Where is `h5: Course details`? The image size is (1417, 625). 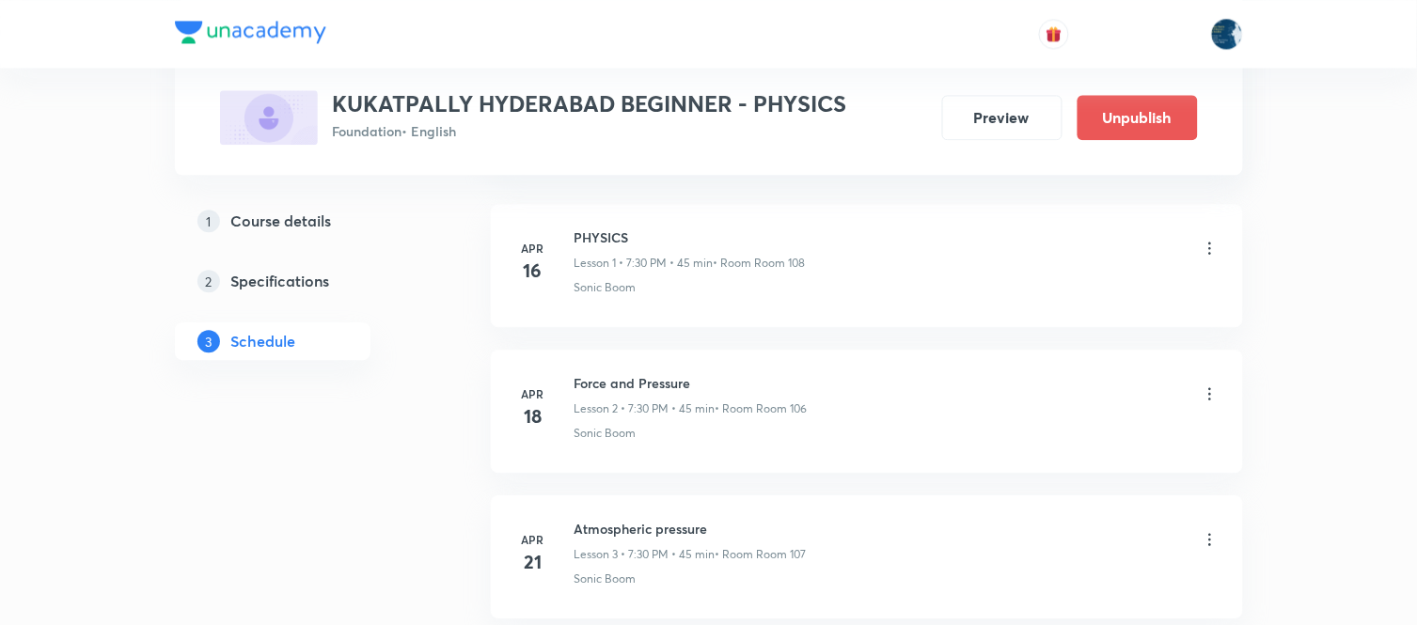
h5: Course details is located at coordinates (281, 221).